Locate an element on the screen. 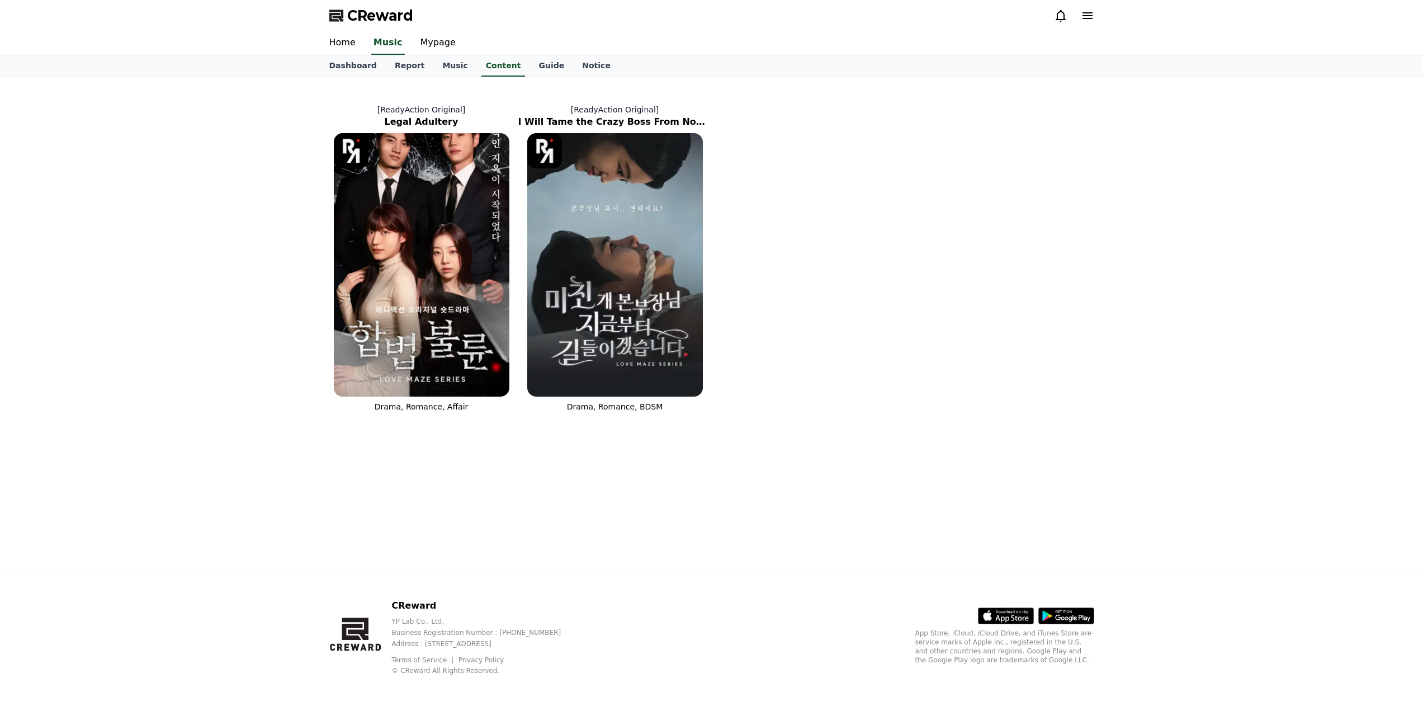  a: Terms of Service is located at coordinates (423, 660).